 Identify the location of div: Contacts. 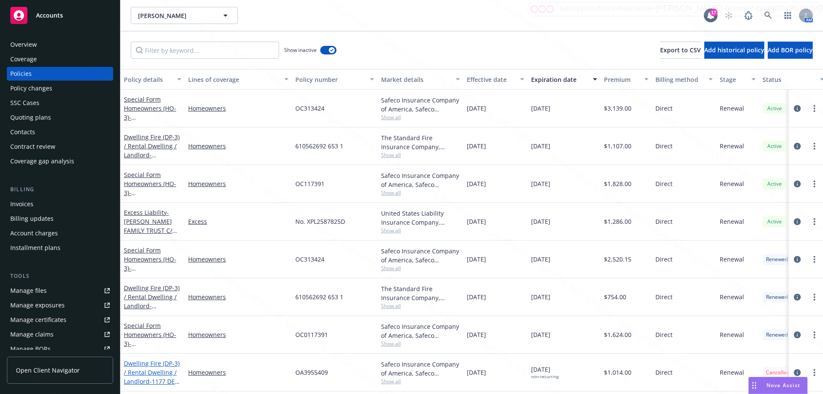
(23, 132).